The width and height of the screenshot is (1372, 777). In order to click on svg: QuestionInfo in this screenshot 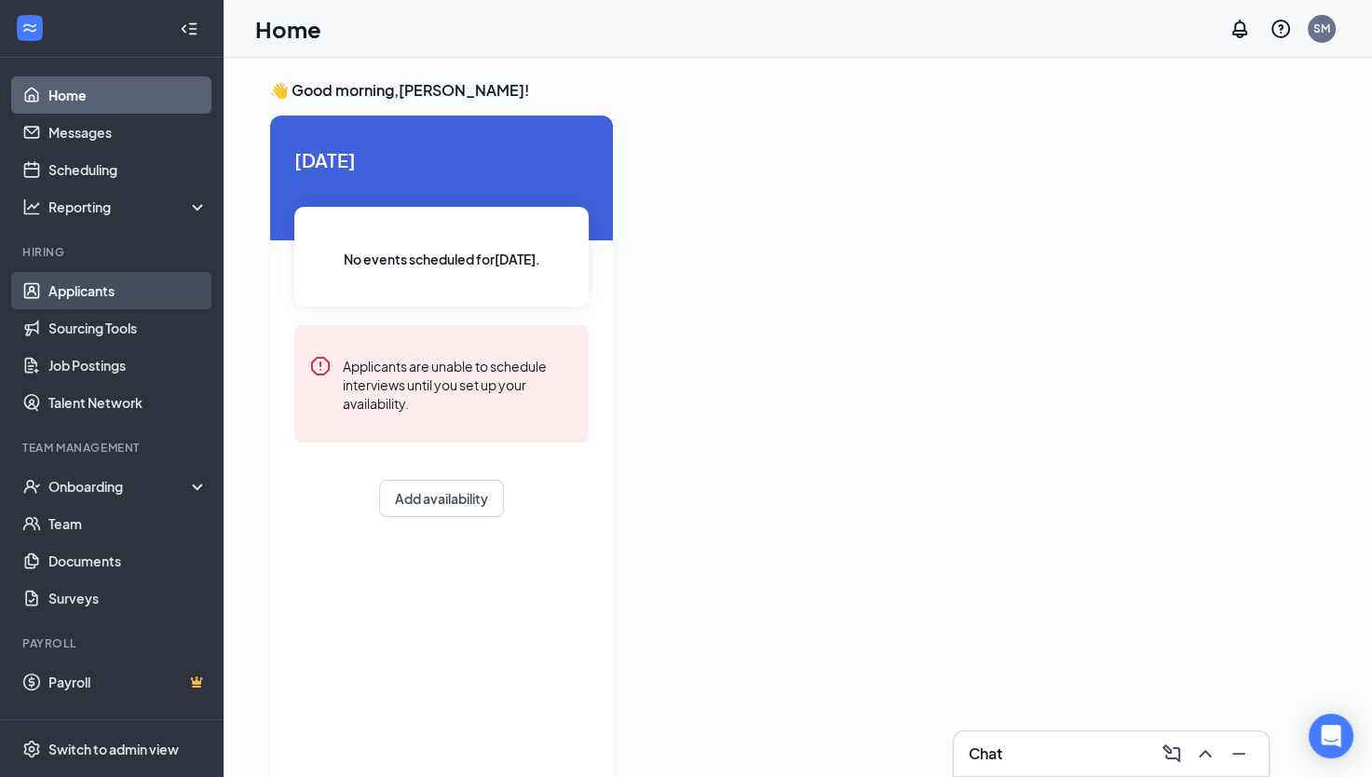, I will do `click(1281, 29)`.